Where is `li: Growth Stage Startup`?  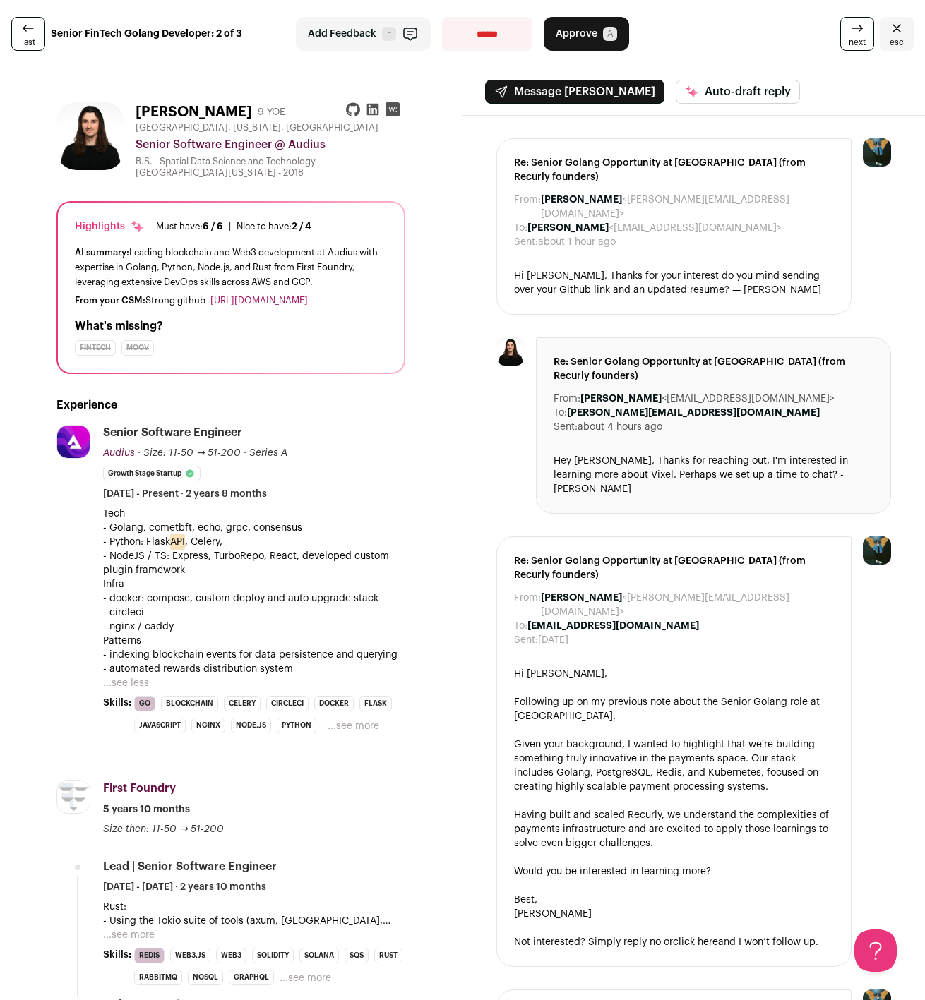
li: Growth Stage Startup is located at coordinates (152, 474).